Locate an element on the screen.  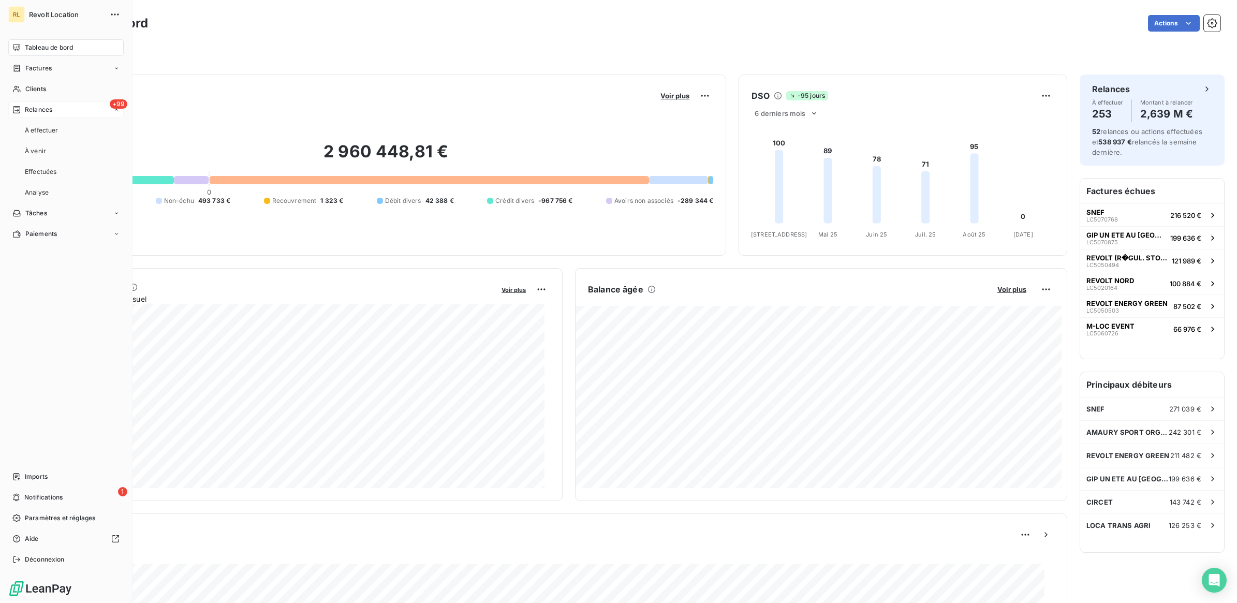
div: RL is located at coordinates (17, 14).